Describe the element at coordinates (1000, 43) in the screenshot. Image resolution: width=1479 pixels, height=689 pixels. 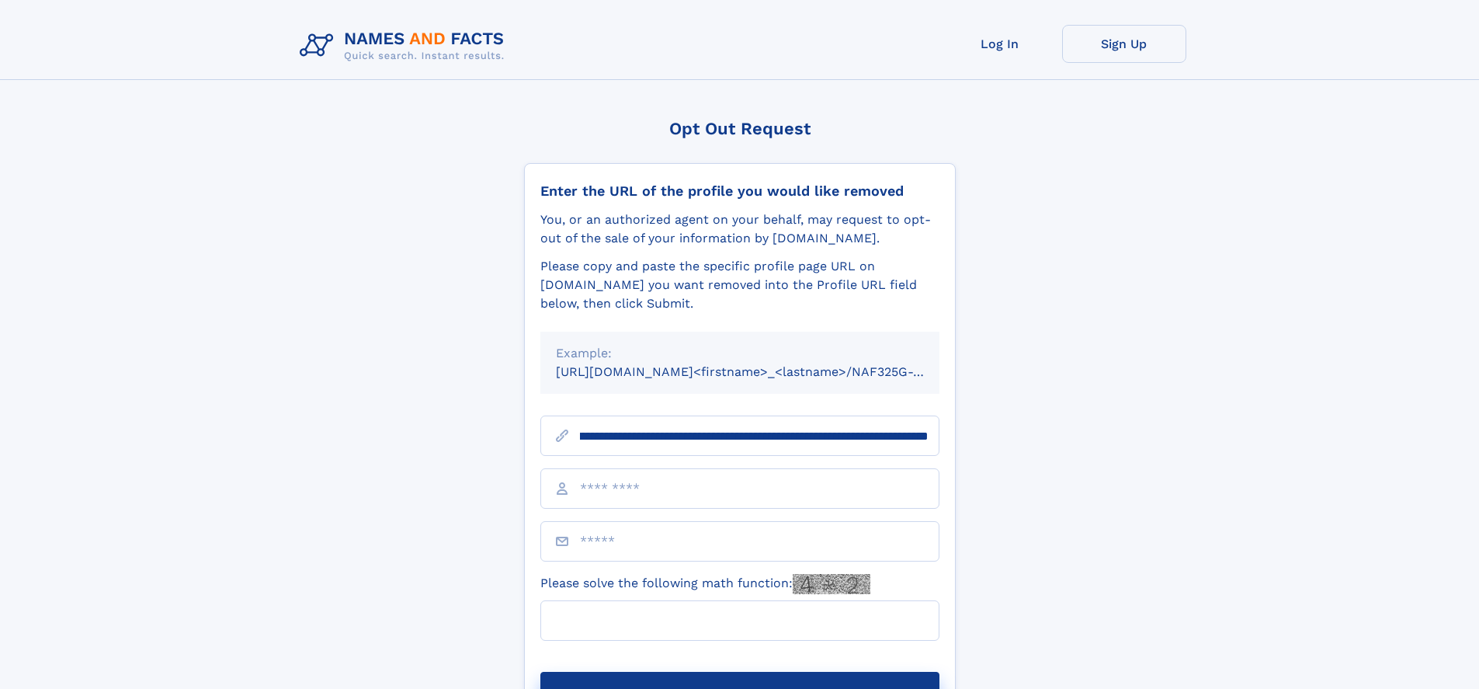
I see `a: Log In` at that location.